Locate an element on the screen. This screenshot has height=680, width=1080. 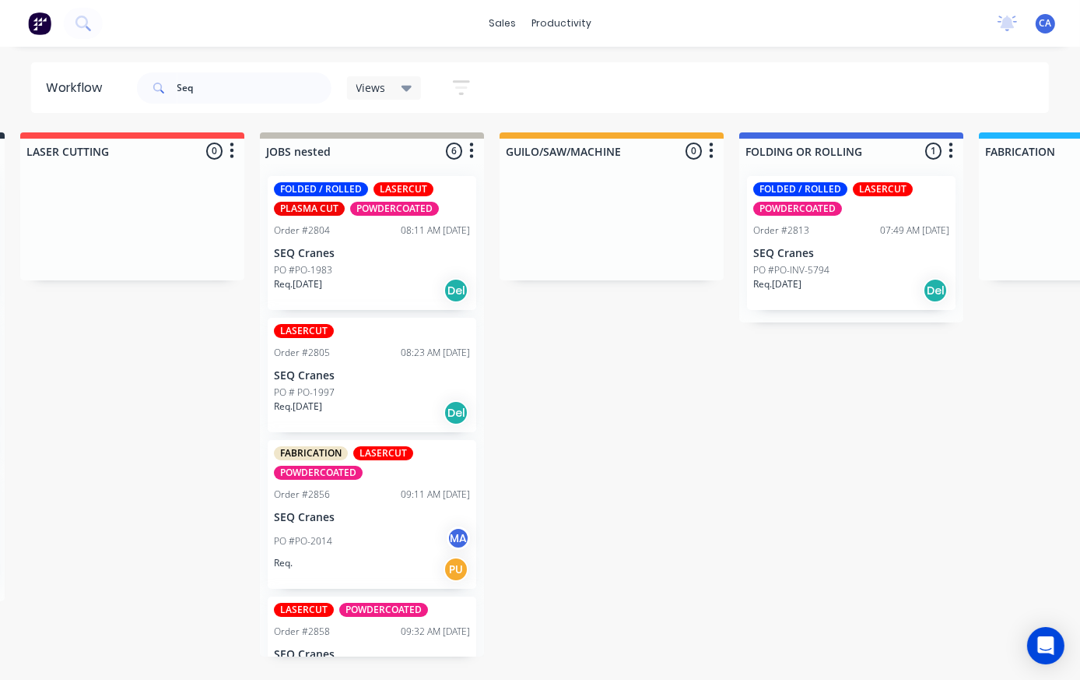
div: Order #2813 is located at coordinates (782, 230).